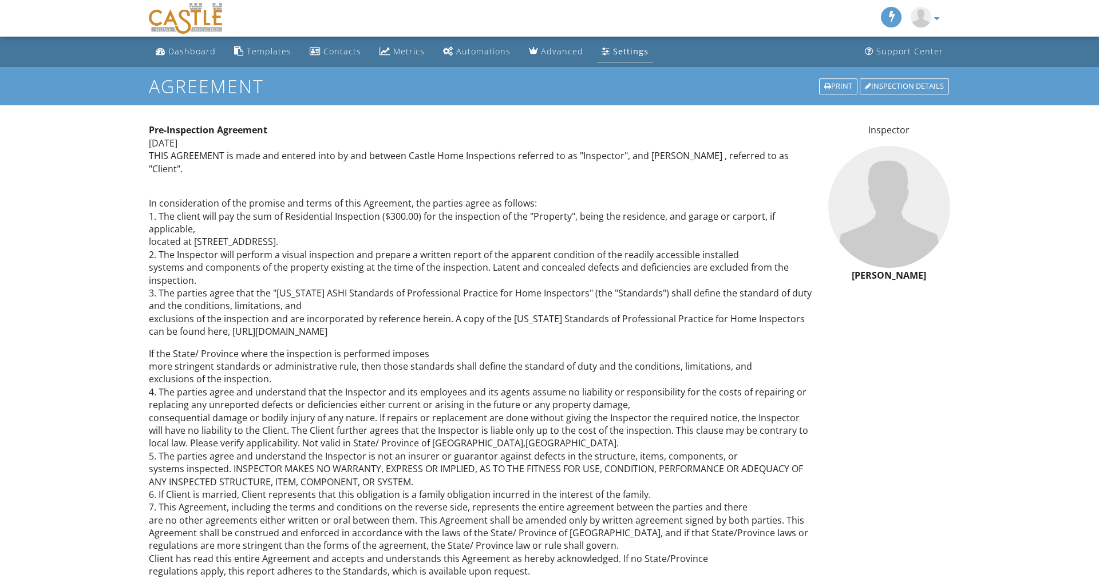 The width and height of the screenshot is (1099, 582). Describe the element at coordinates (631, 51) in the screenshot. I see `div: Settings` at that location.